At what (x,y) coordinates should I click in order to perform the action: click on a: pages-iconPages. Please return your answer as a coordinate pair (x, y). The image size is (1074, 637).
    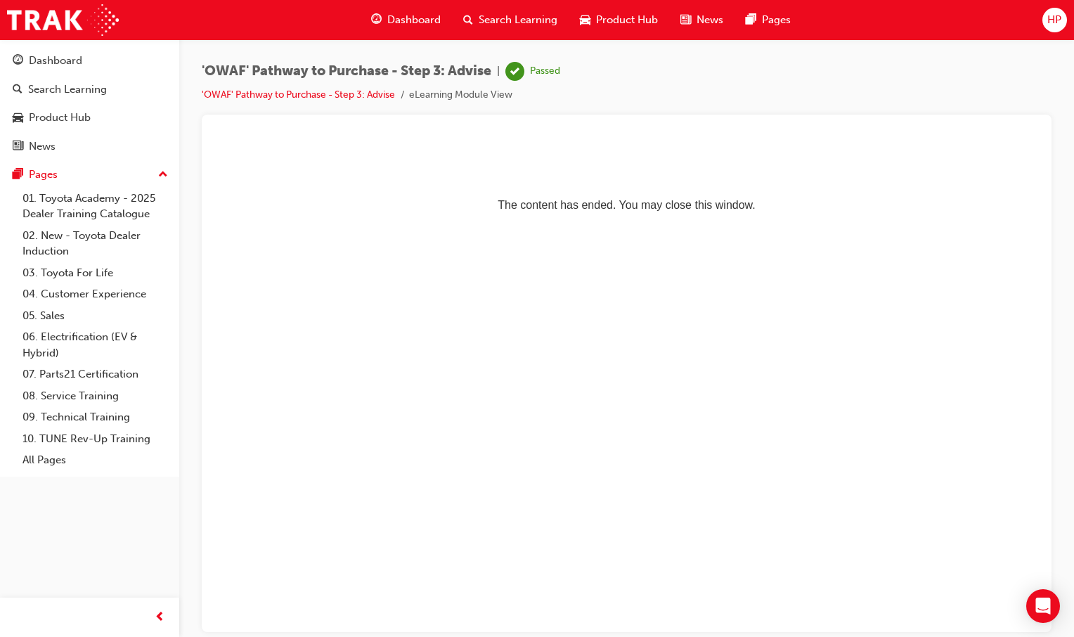
    Looking at the image, I should click on (768, 20).